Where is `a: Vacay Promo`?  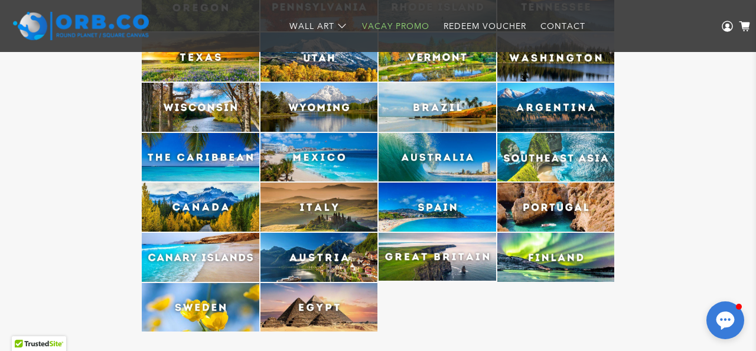
a: Vacay Promo is located at coordinates (396, 26).